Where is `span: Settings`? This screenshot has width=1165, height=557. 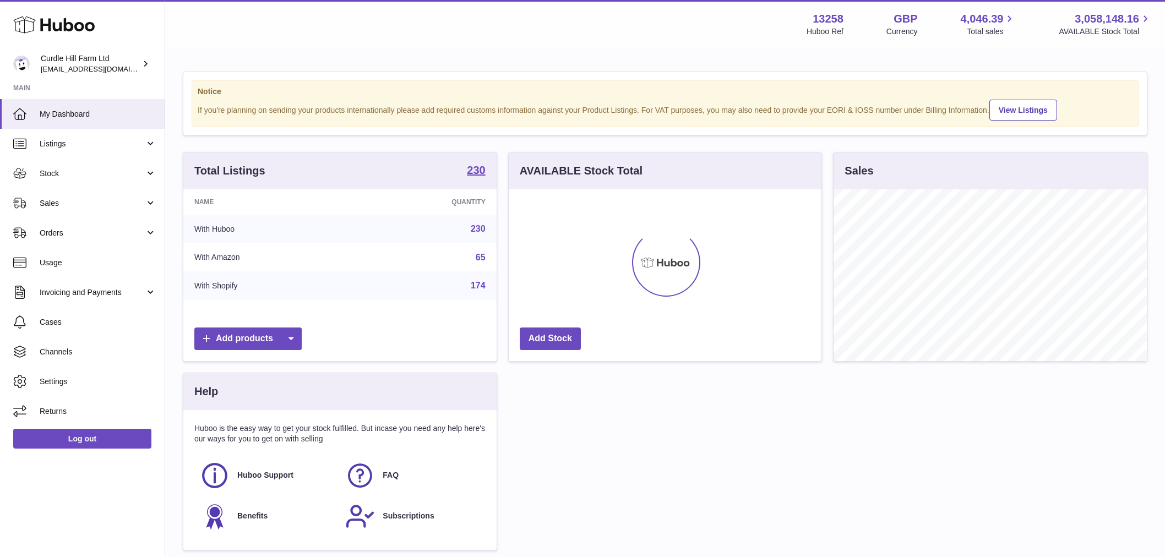 span: Settings is located at coordinates (98, 381).